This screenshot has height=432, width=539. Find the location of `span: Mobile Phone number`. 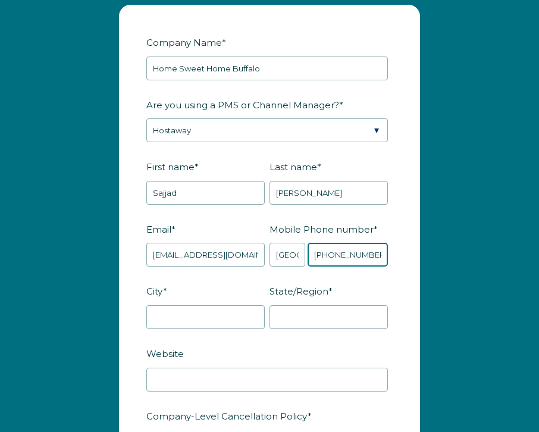

span: Mobile Phone number is located at coordinates (321, 229).